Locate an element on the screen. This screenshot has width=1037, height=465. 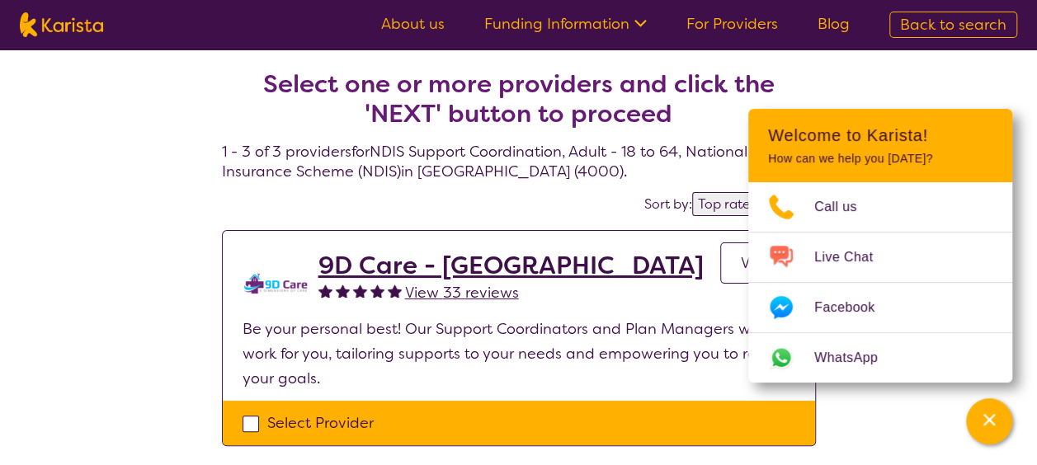
a: View 33 reviews is located at coordinates (462, 293).